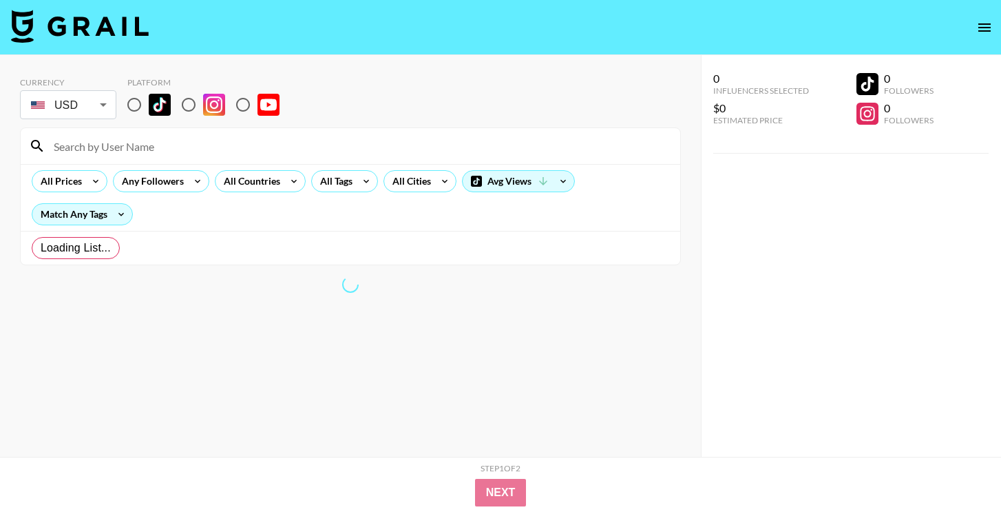 This screenshot has height=512, width=1001. Describe the element at coordinates (269, 105) in the screenshot. I see `img: YouTube` at that location.